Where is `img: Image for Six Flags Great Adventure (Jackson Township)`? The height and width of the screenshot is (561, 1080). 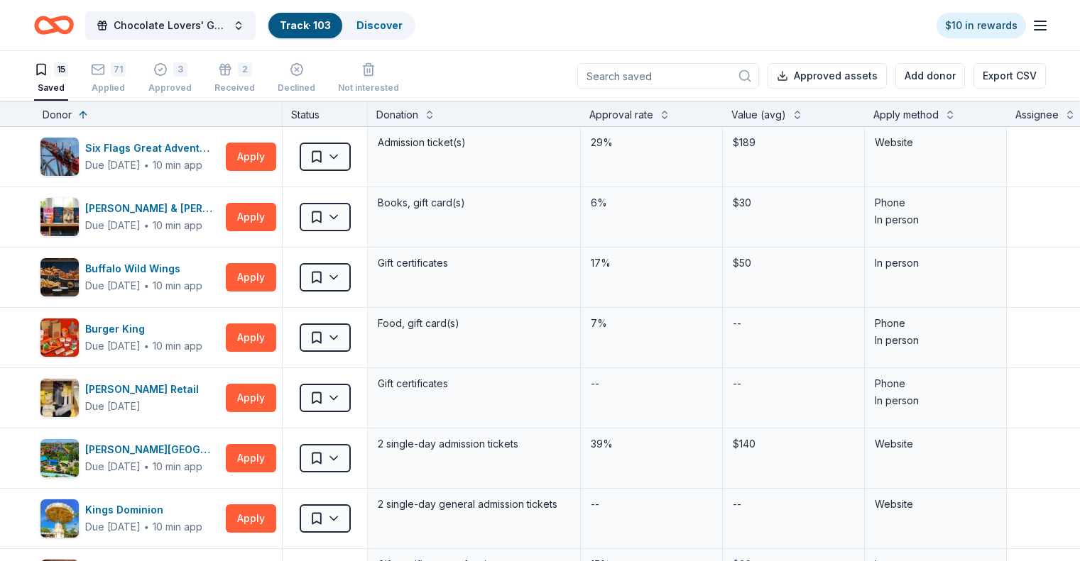 img: Image for Six Flags Great Adventure (Jackson Township) is located at coordinates (60, 157).